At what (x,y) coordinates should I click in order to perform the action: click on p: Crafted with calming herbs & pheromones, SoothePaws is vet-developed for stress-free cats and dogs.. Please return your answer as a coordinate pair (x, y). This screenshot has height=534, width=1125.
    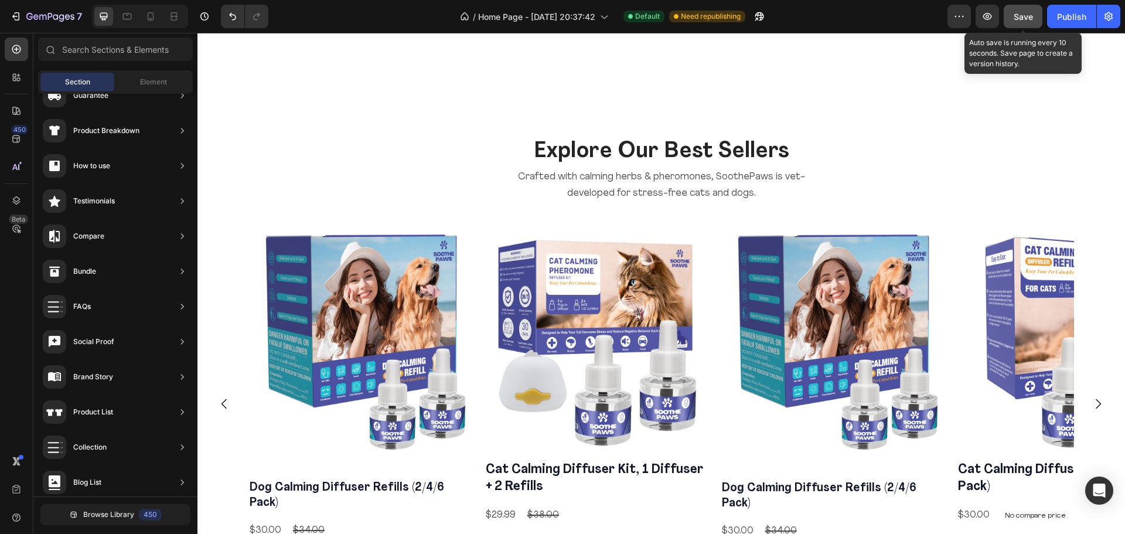
    Looking at the image, I should click on (464, 153).